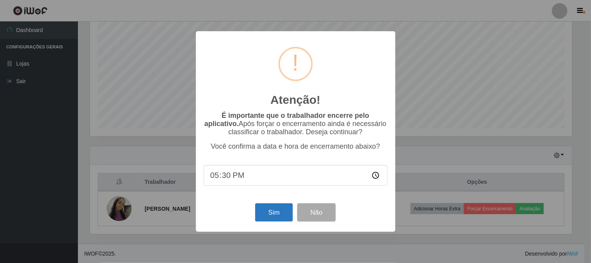 The image size is (591, 263). I want to click on b: É importante que o trabalhador encerre pelo aplicativo., so click(287, 119).